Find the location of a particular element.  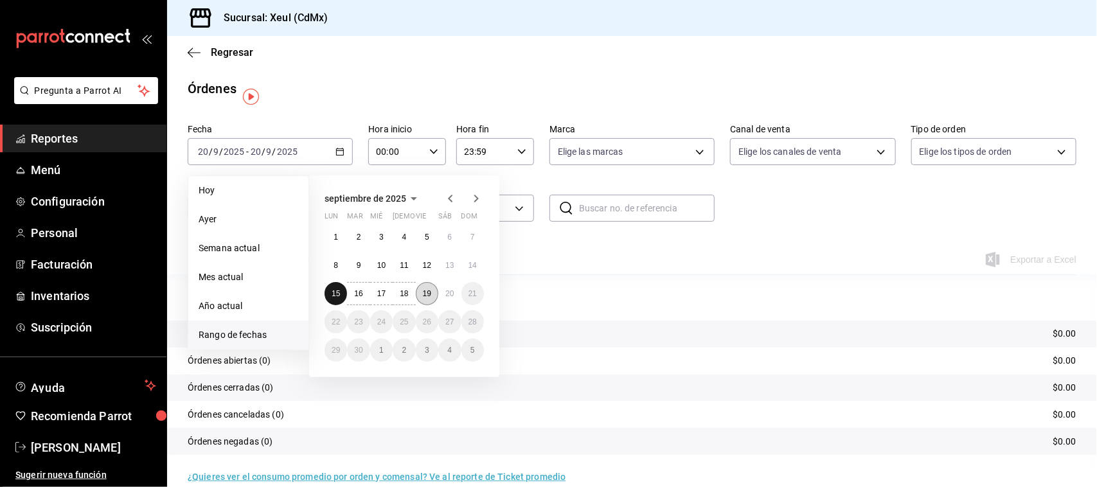

span: Mes actual is located at coordinates (248, 277).